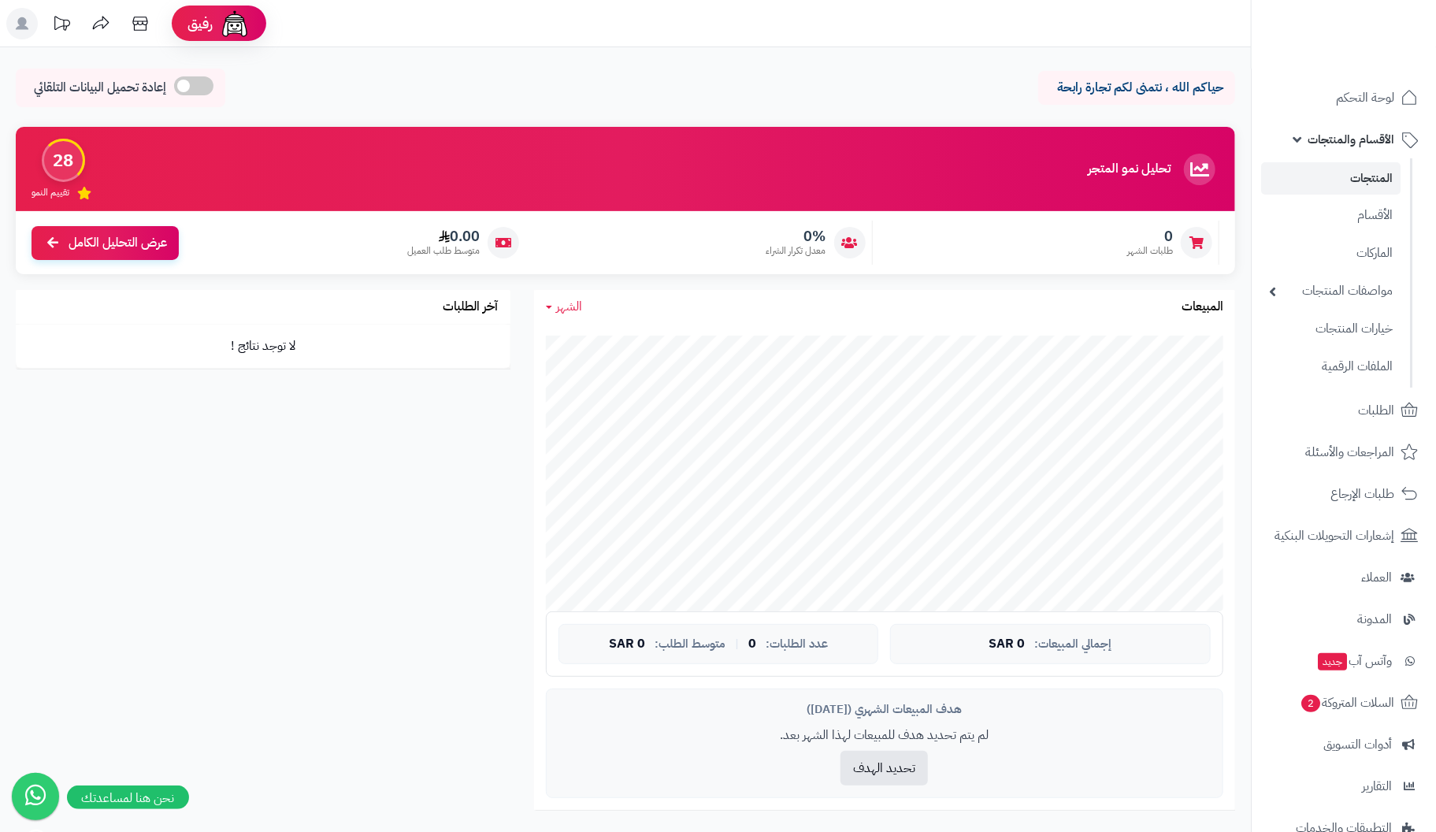 This screenshot has height=832, width=1436. I want to click on span: وآتس آب, so click(1354, 661).